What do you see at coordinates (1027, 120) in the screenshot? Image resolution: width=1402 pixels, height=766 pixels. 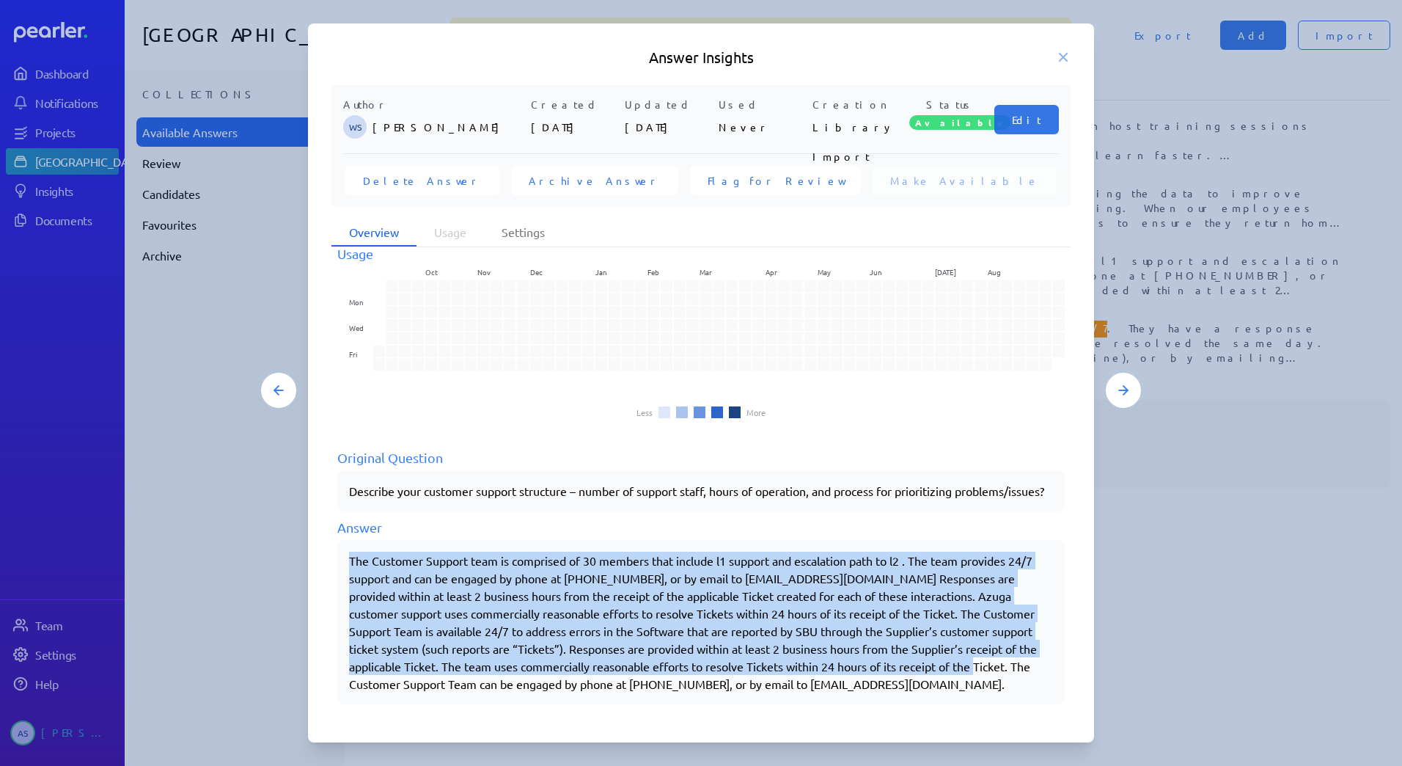 I see `span: Edit` at bounding box center [1027, 120].